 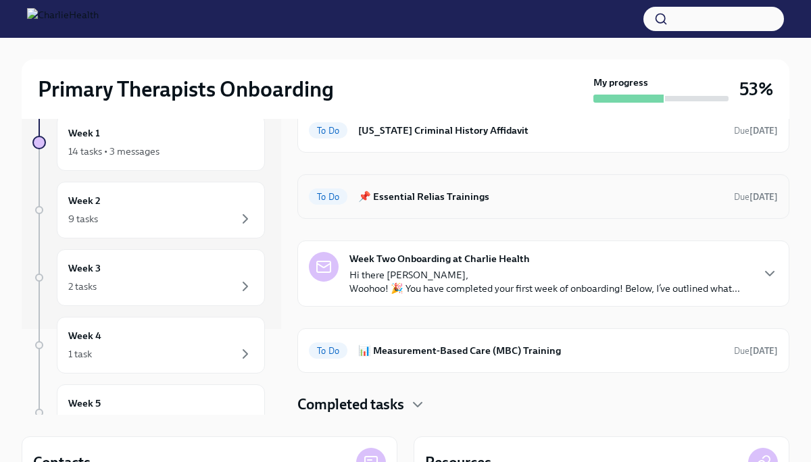 What do you see at coordinates (149, 278) in the screenshot?
I see `a: Week 32 tasks` at bounding box center [149, 278].